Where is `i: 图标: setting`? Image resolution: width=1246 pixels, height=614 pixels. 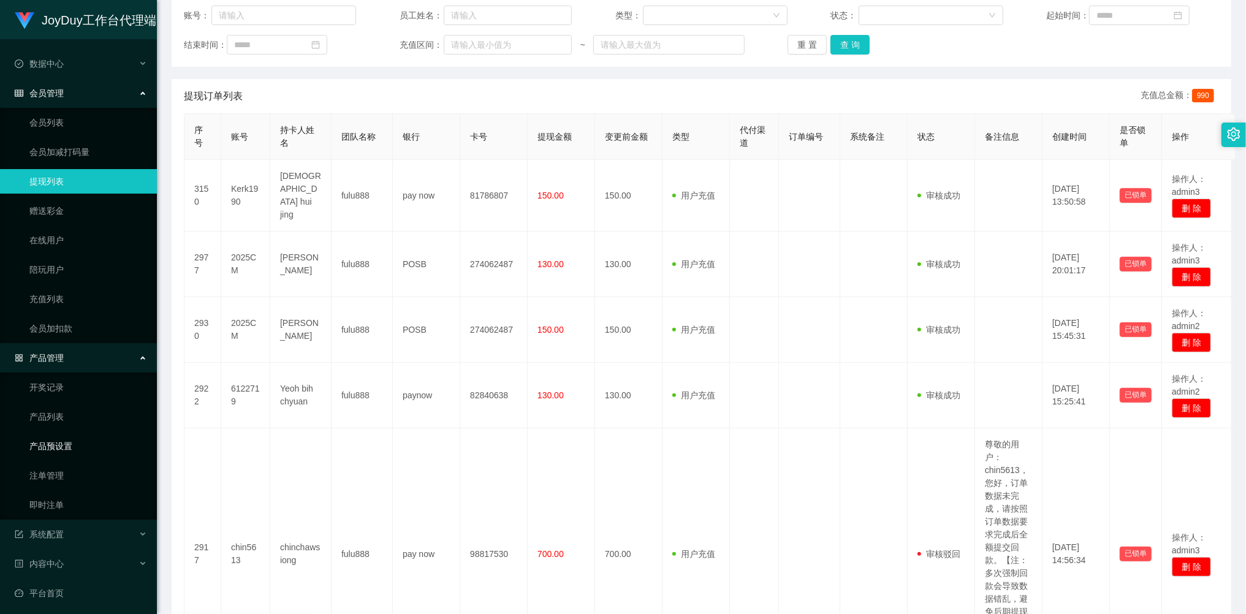
i: 图标: setting is located at coordinates (1234, 134).